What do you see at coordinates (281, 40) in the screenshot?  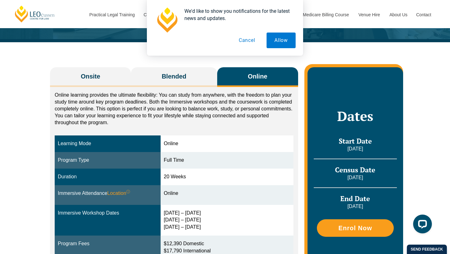 I see `button: Allow` at bounding box center [281, 40].